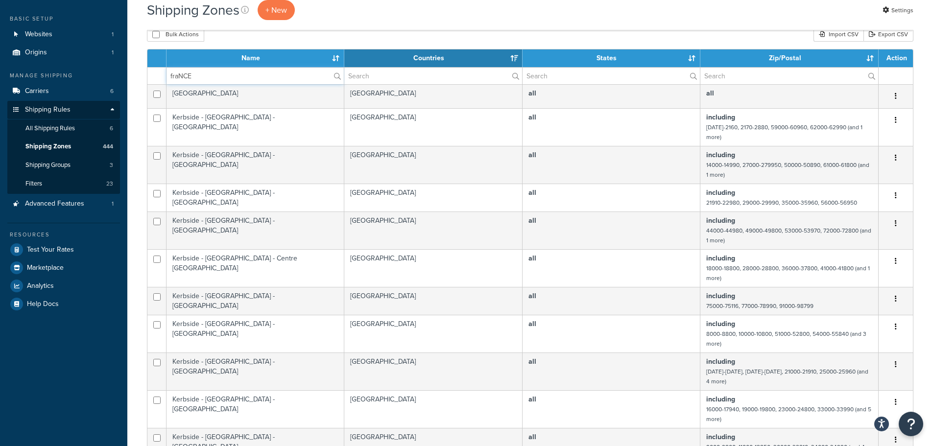  What do you see at coordinates (789, 236) in the screenshot?
I see `small: 44000-44980, 49000-49800, 53000-53970, 72000-72800 (and 1 more)` at bounding box center [789, 236].